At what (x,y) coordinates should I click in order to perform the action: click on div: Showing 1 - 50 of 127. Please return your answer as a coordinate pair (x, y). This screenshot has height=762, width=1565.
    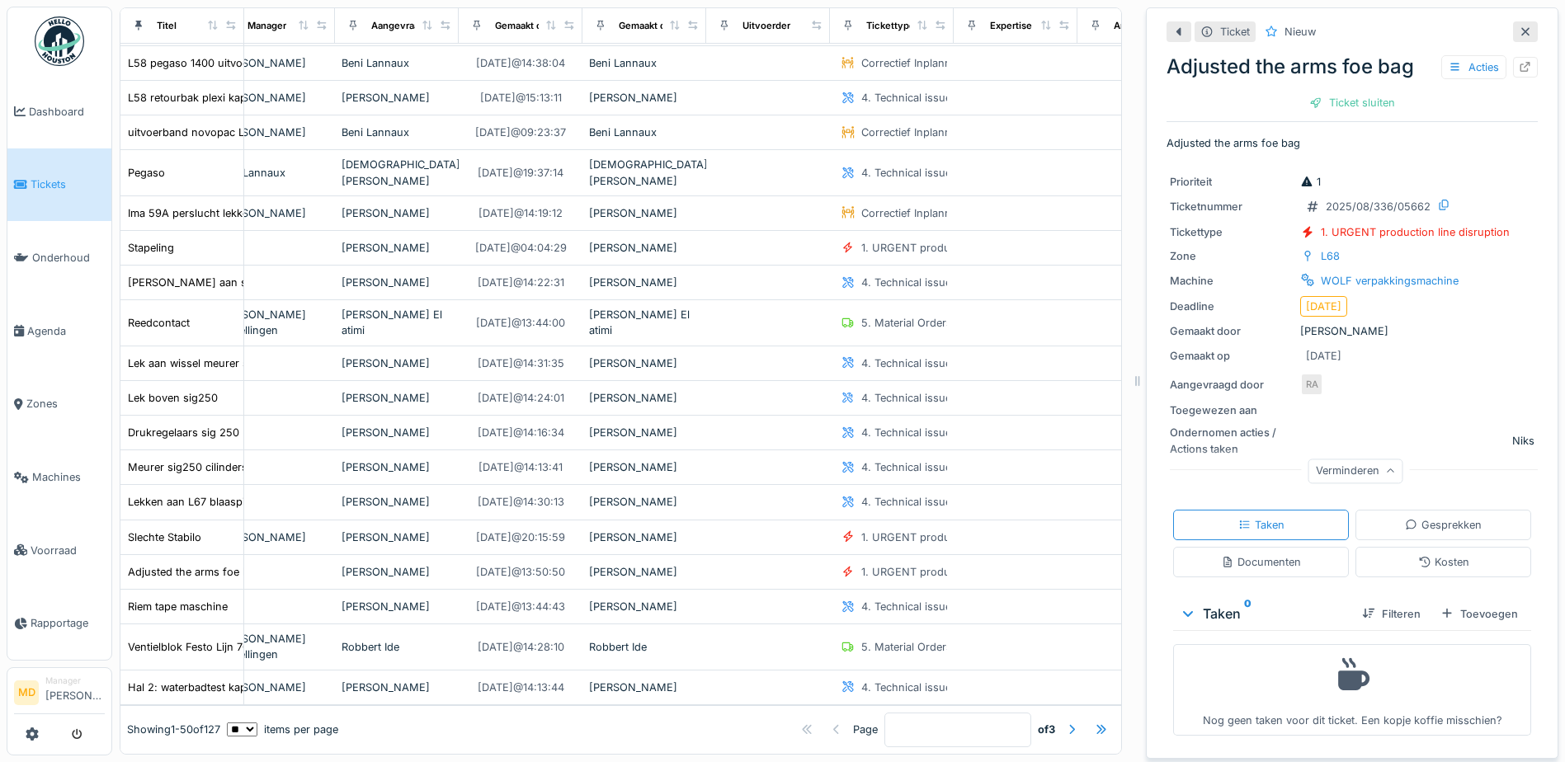
    Looking at the image, I should click on (173, 729).